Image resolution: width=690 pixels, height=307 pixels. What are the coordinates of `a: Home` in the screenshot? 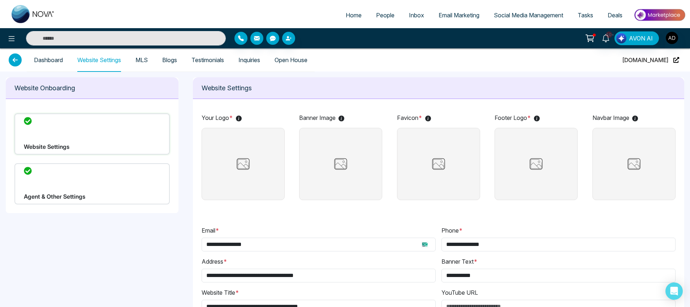 It's located at (354, 15).